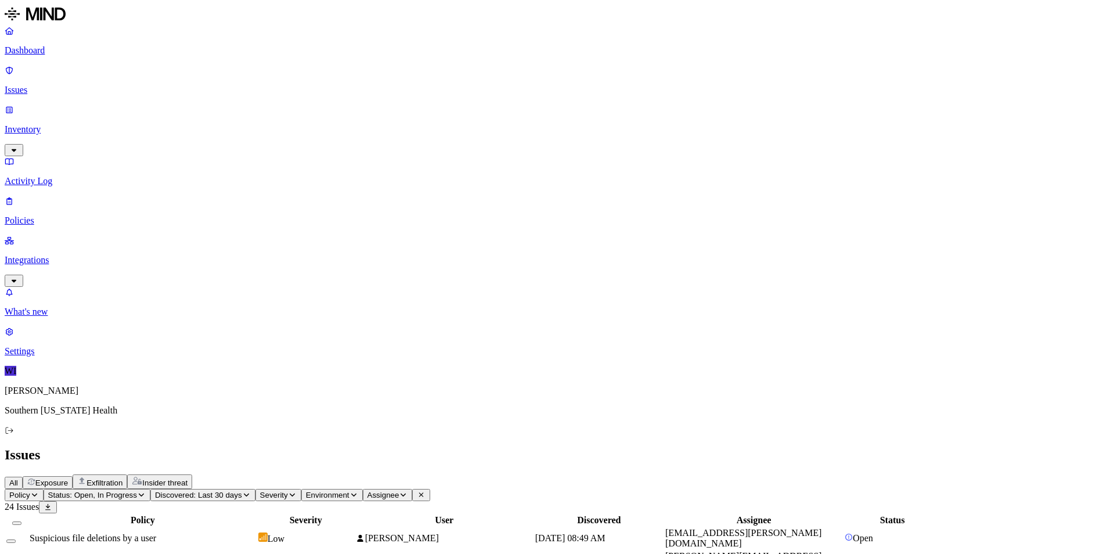 This screenshot has height=554, width=1110. What do you see at coordinates (555, 221) in the screenshot?
I see `p: Policies` at bounding box center [555, 221].